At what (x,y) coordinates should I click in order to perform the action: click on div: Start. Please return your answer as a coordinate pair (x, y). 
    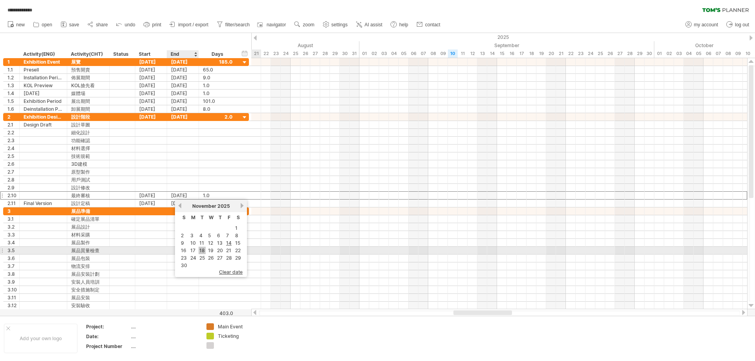
    Looking at the image, I should click on (151, 54).